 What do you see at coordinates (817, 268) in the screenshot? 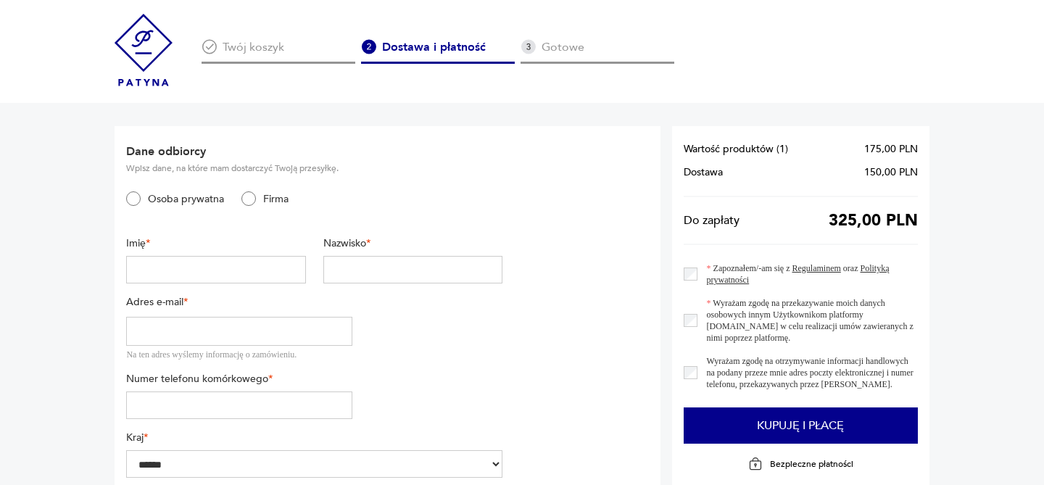
I see `a: Regulaminem` at bounding box center [817, 268].